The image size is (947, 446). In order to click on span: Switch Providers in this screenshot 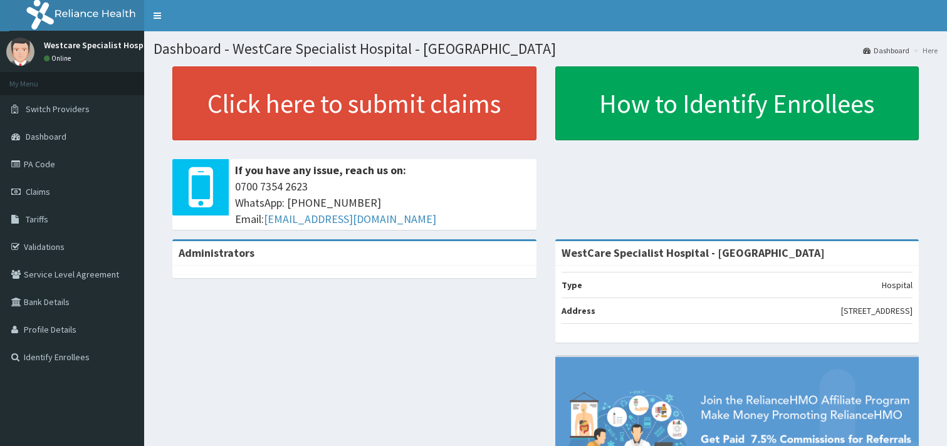, I will do `click(58, 109)`.